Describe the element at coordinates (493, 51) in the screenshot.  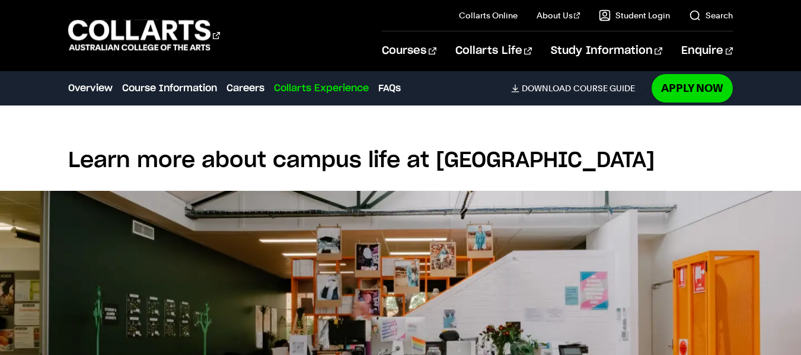
I see `a: Collarts Life` at that location.